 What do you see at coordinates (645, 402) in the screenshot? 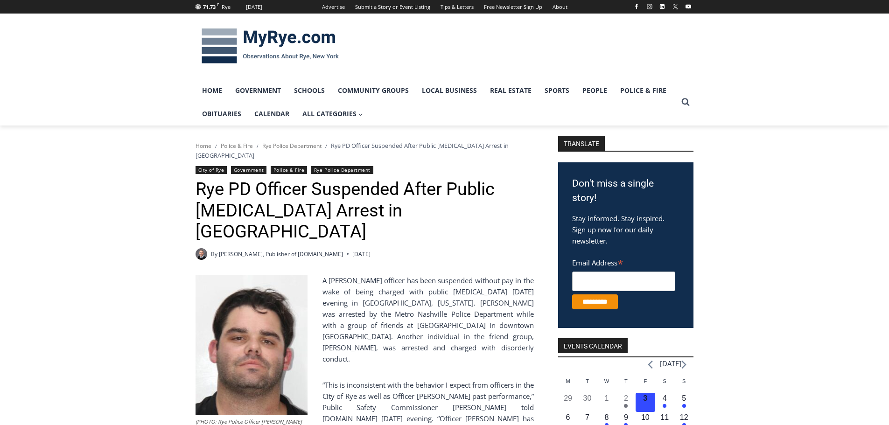
I see `button: 3` at bounding box center [645, 402].